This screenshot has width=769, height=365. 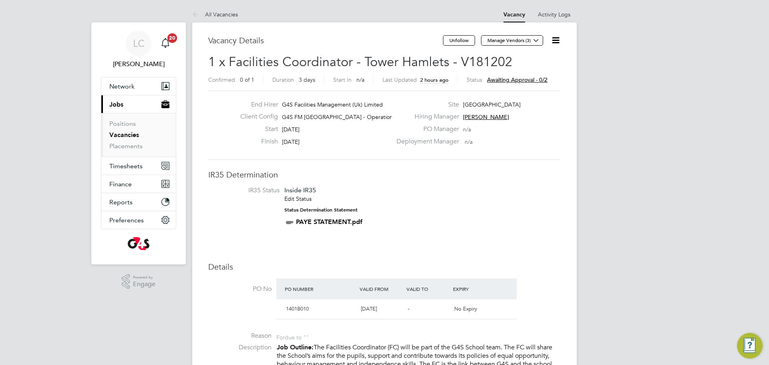 What do you see at coordinates (144, 277) in the screenshot?
I see `span: Powered by` at bounding box center [144, 277].